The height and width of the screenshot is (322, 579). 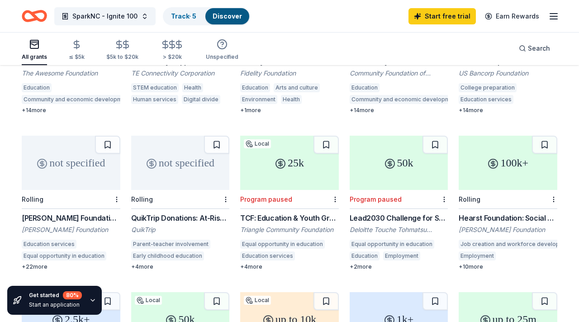 I want to click on div: Triangle Community Foundation, so click(x=290, y=230).